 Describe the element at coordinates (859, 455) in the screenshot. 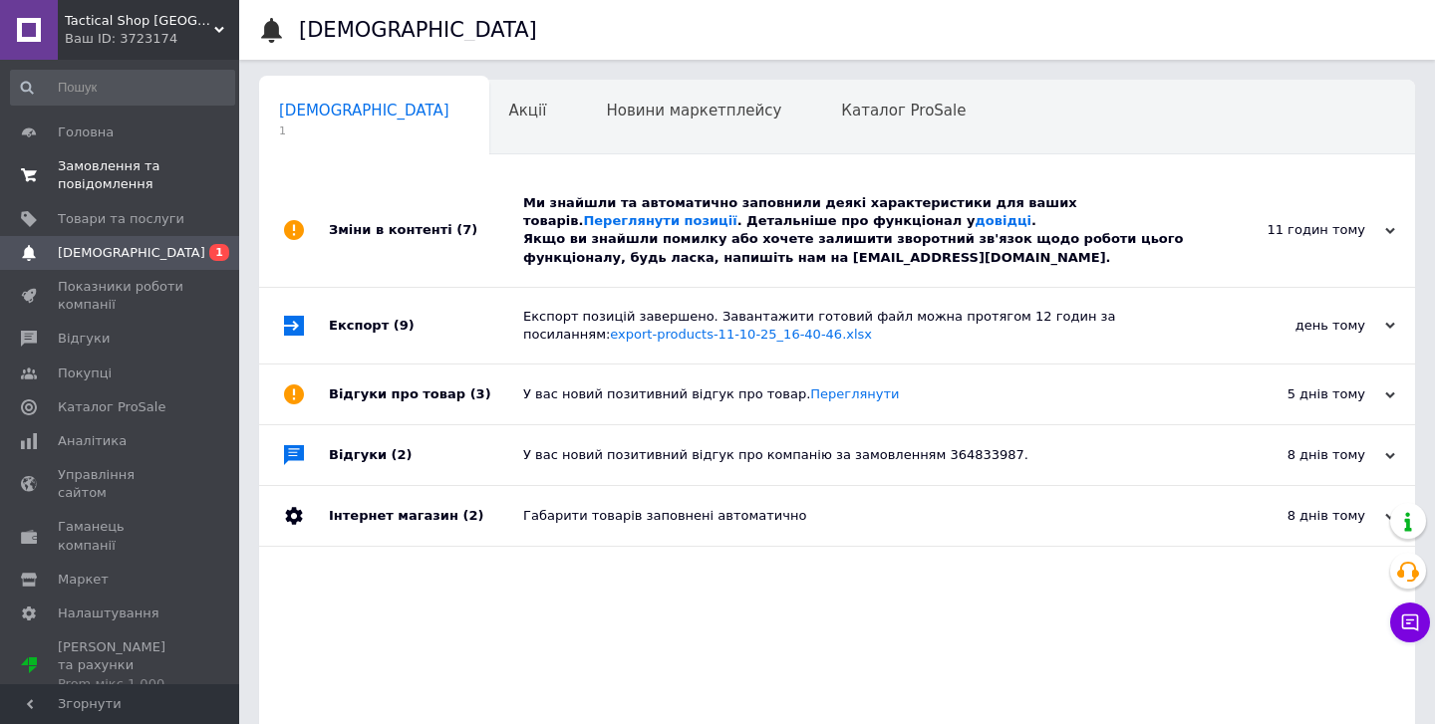

I see `div: У вас новий позитивний відгук про компанію за замовленням 364833987.` at that location.